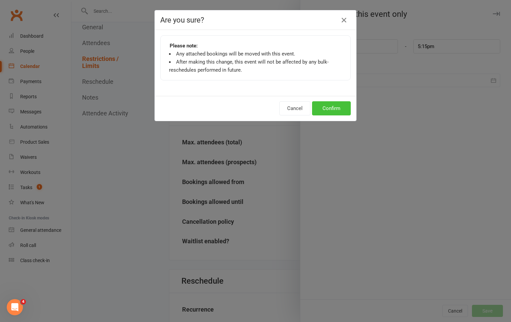 This screenshot has width=511, height=322. Describe the element at coordinates (256, 20) in the screenshot. I see `h4: Are you sure?` at that location.